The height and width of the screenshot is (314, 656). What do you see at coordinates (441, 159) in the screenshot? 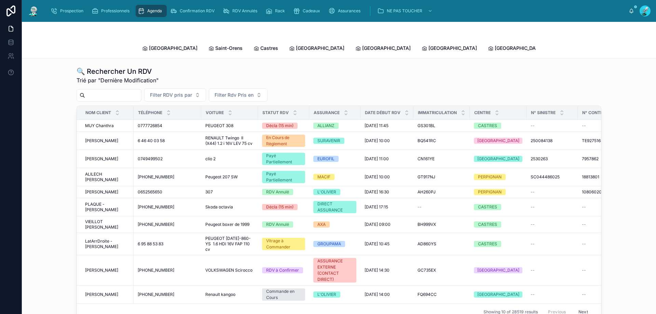
I see `a: CN161YE` at bounding box center [441, 159].